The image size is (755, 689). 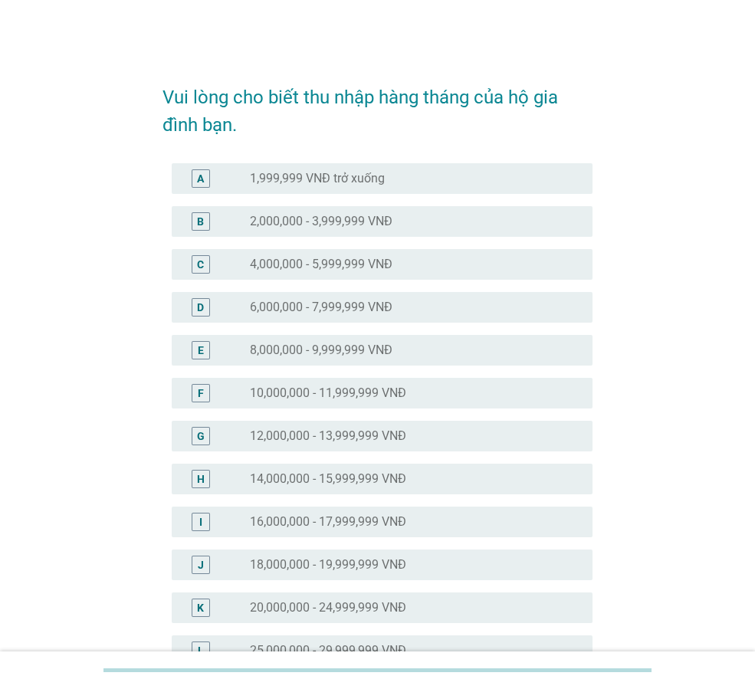 What do you see at coordinates (377, 103) in the screenshot?
I see `h2: Vui lòng cho biết thu nhập hàng tháng của hộ gia đình bạn.` at bounding box center [377, 103].